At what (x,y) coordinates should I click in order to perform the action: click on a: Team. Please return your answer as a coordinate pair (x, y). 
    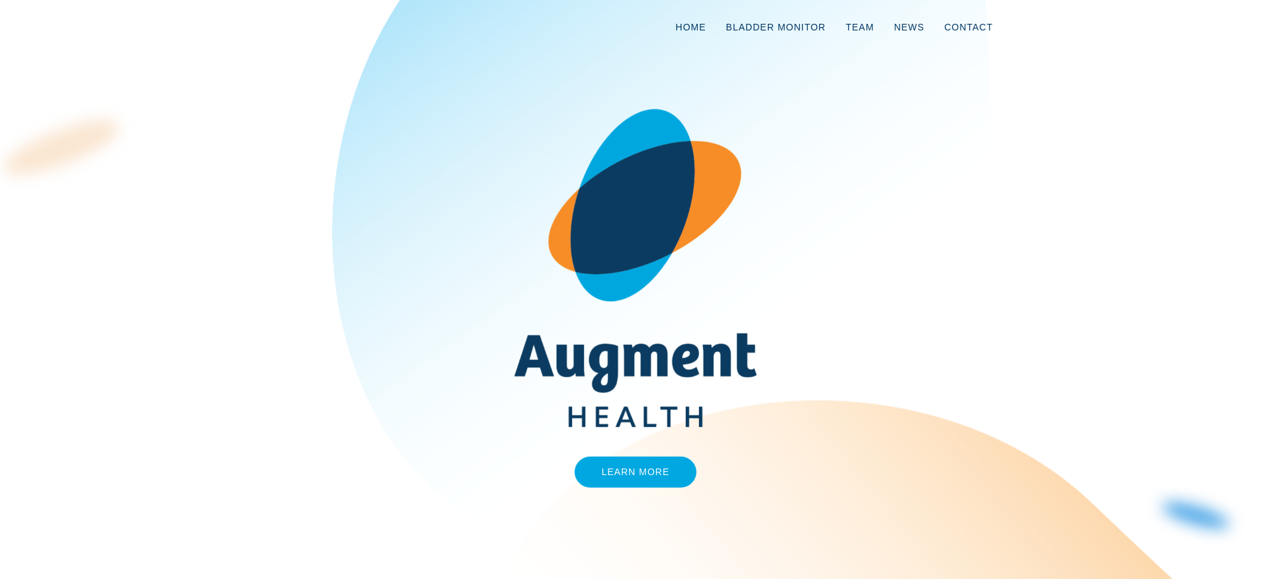
    Looking at the image, I should click on (859, 27).